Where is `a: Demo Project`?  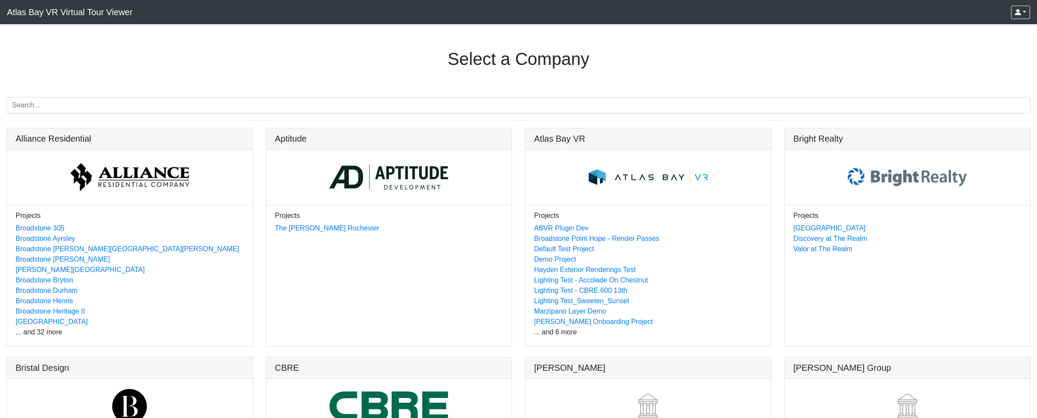
a: Demo Project is located at coordinates (555, 259).